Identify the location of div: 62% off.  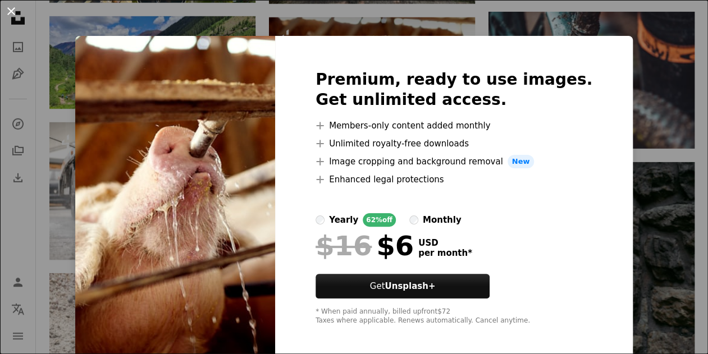
(379, 220).